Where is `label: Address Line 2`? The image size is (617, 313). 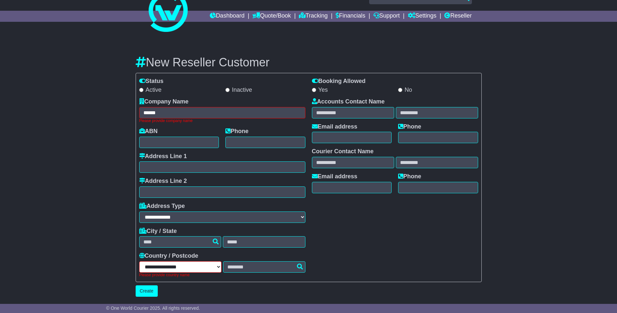 label: Address Line 2 is located at coordinates (163, 181).